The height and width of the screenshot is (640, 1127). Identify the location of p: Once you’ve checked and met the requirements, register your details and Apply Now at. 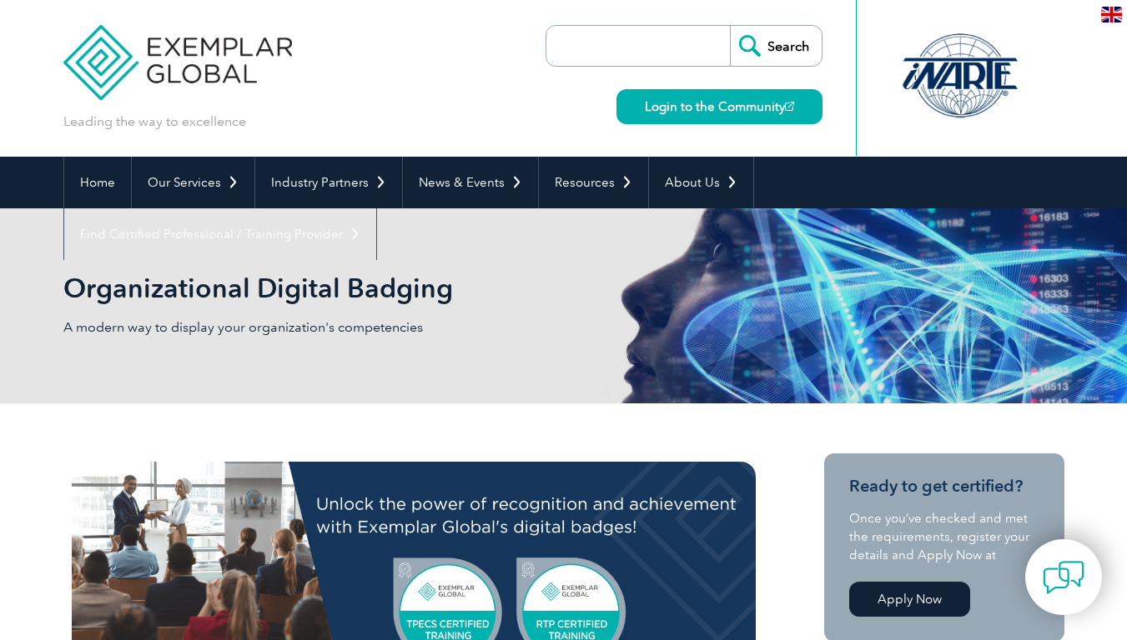
(944, 537).